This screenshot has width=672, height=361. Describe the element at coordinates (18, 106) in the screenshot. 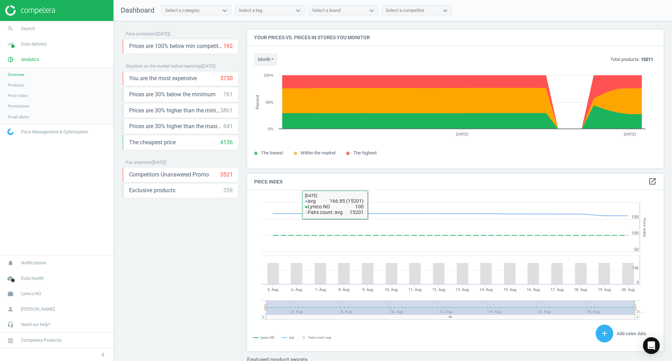

I see `span: Promotions` at that location.